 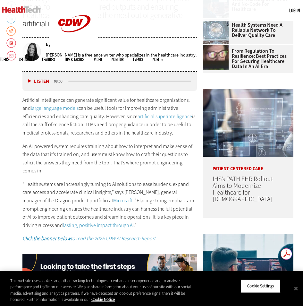 I want to click on div: duration, so click(x=60, y=81).